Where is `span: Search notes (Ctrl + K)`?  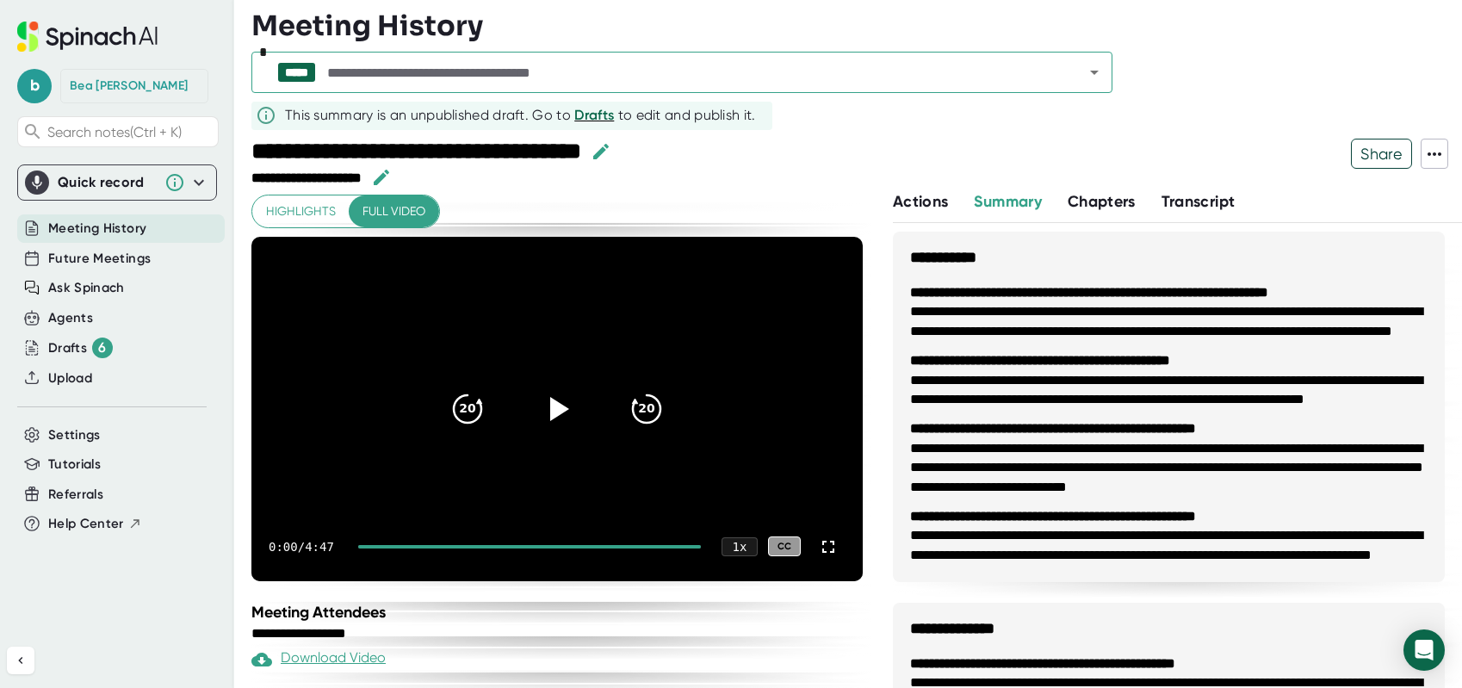
span: Search notes (Ctrl + K) is located at coordinates (130, 132).